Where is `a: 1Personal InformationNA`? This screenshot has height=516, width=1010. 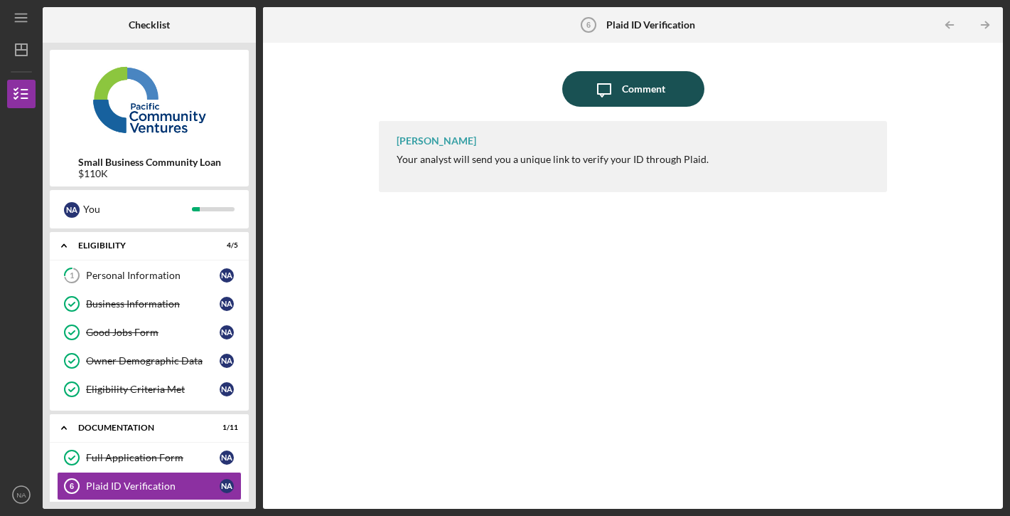
a: 1Personal InformationNA is located at coordinates (149, 275).